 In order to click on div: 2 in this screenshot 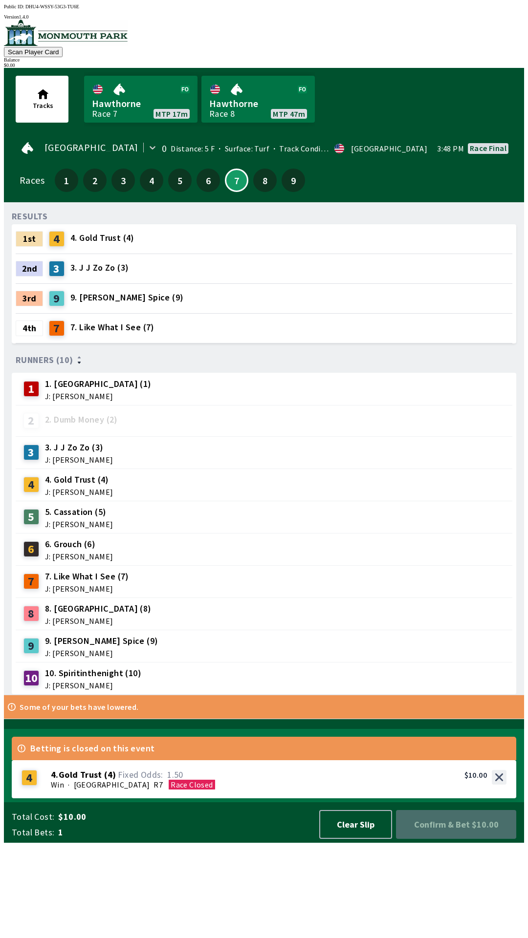, I will do `click(31, 421)`.